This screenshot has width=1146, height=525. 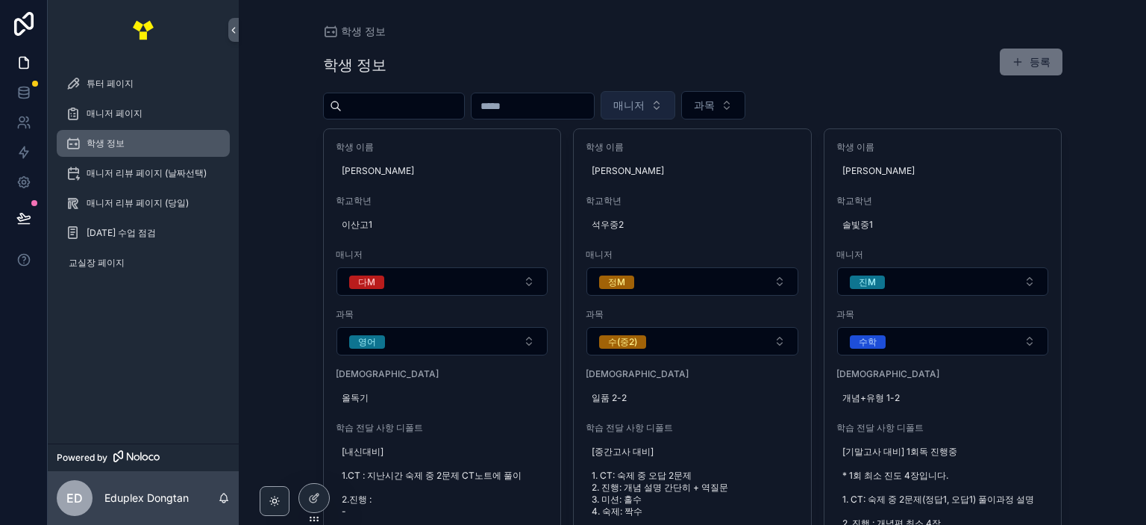 I want to click on div: 정M, so click(x=616, y=282).